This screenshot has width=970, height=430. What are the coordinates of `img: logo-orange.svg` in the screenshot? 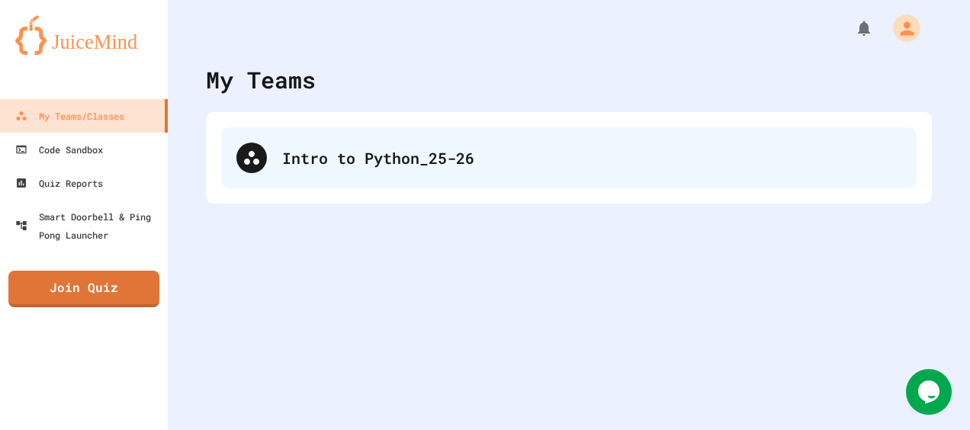 It's located at (84, 35).